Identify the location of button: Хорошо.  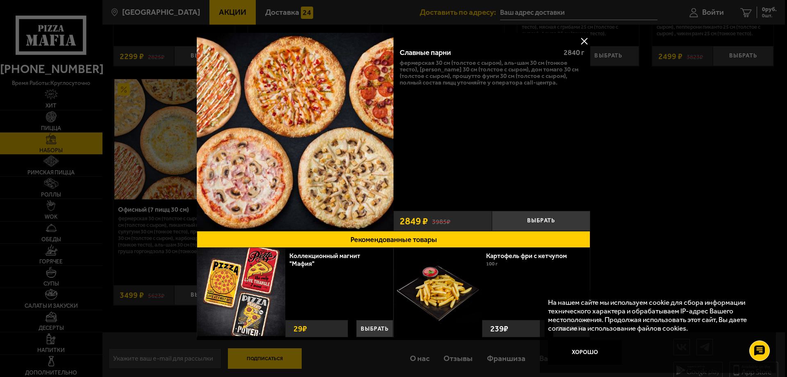
(585, 352).